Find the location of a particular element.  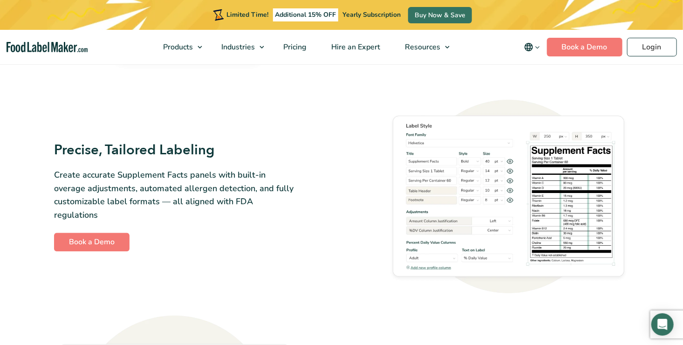

a: Resources is located at coordinates (423, 47).